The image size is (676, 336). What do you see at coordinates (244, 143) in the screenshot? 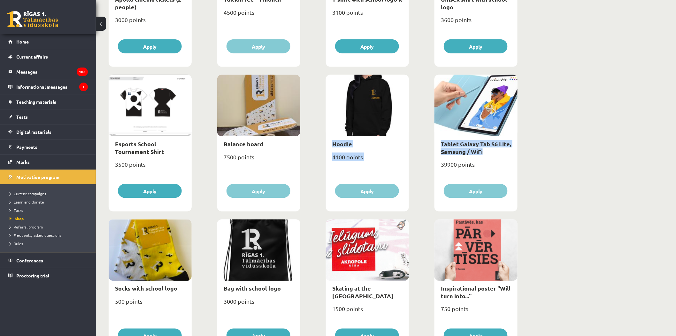
I see `a: Balance board` at bounding box center [244, 143].